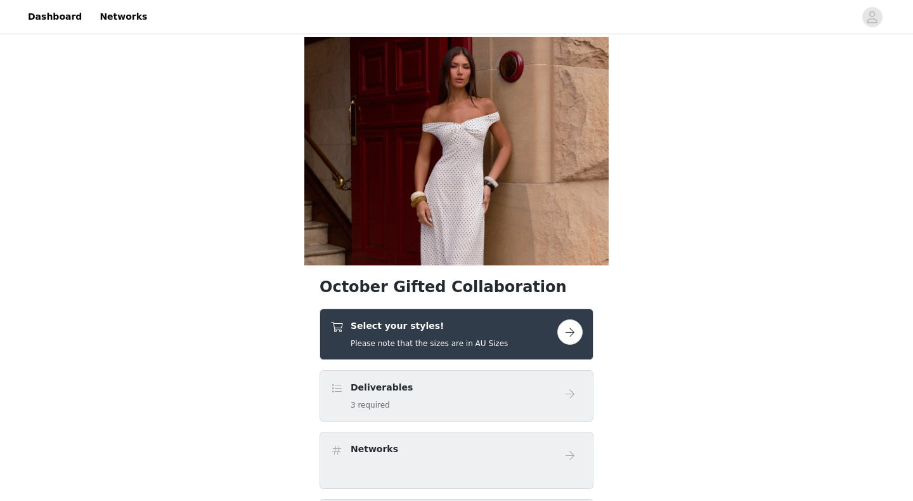  I want to click on div: Networks, so click(457, 460).